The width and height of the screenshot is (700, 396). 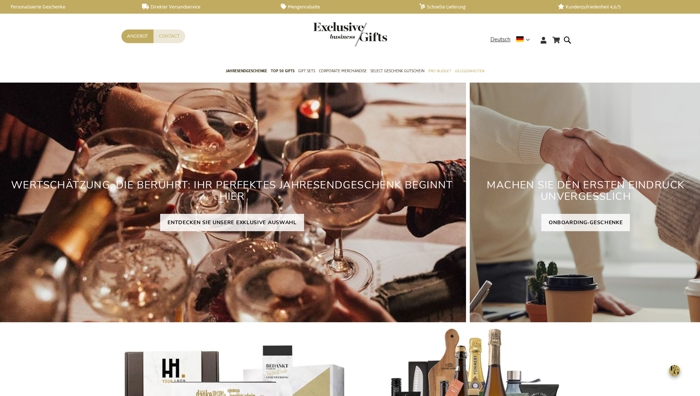 I want to click on a: Contact, so click(x=169, y=36).